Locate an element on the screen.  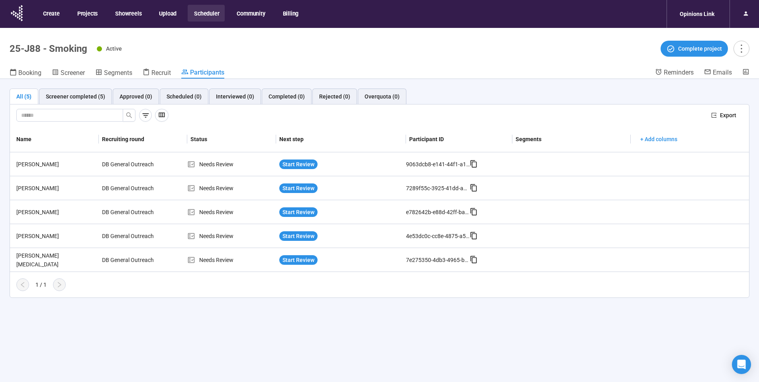
a: Booking is located at coordinates (26, 73).